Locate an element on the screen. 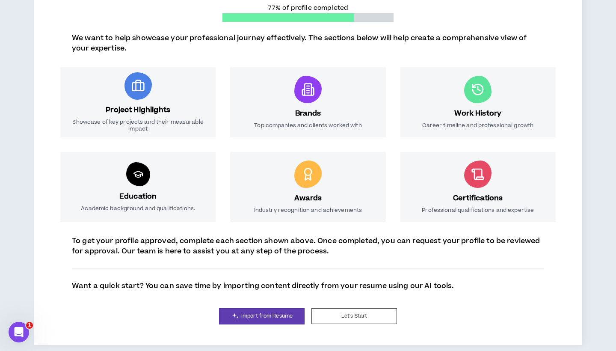  p: Showcase of key projects and their measurable impact is located at coordinates (138, 125).